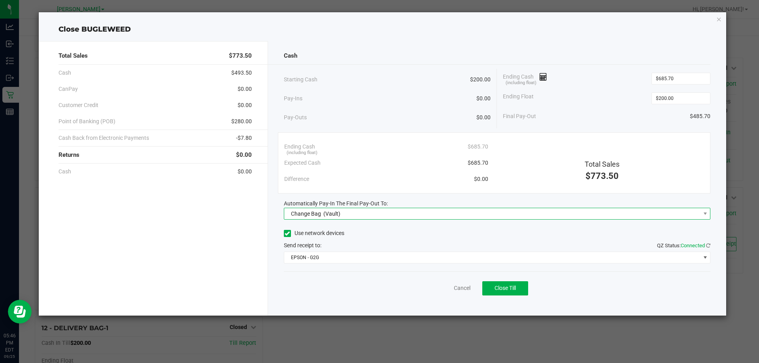  I want to click on span: Cash Back from Electronic Payments, so click(104, 138).